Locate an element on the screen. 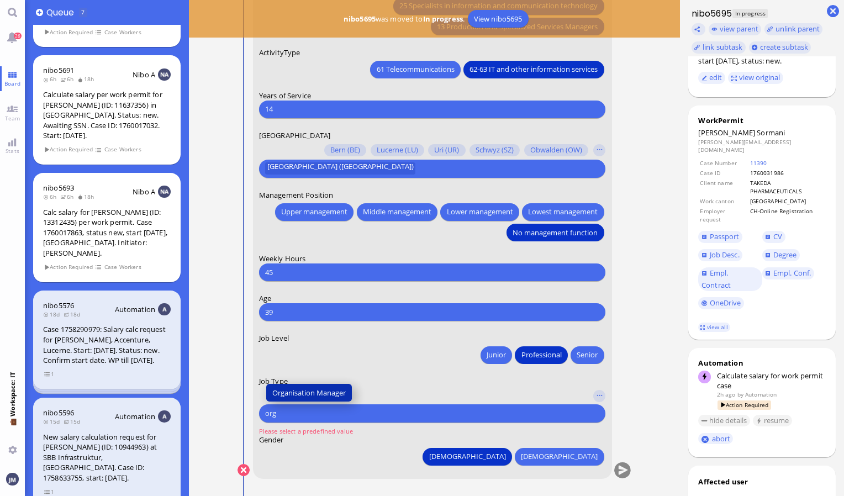 Image resolution: width=844 pixels, height=496 pixels. span: Junior is located at coordinates (496, 355).